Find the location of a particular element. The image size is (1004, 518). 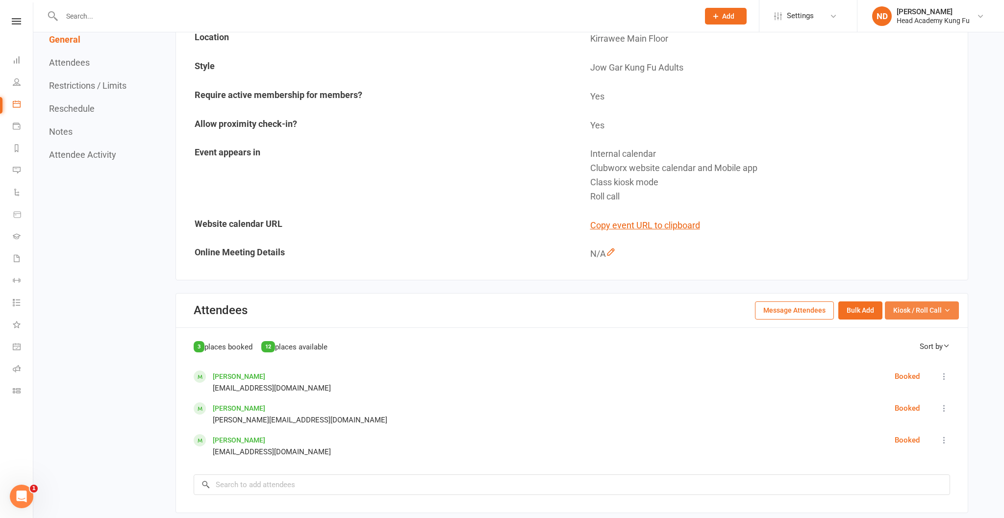

button: Reschedule is located at coordinates (72, 108).